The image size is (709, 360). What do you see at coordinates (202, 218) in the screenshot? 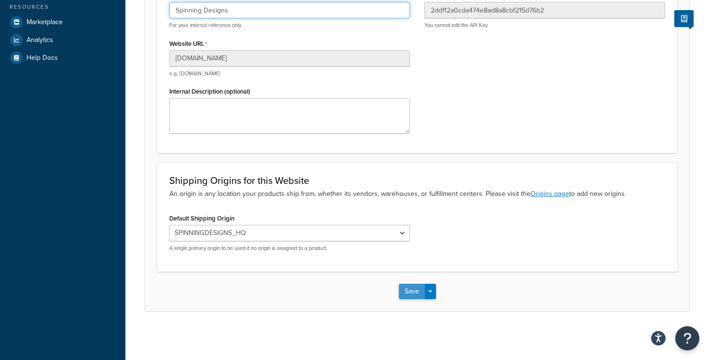
I see `label: Default Shipping Origin` at bounding box center [202, 218].